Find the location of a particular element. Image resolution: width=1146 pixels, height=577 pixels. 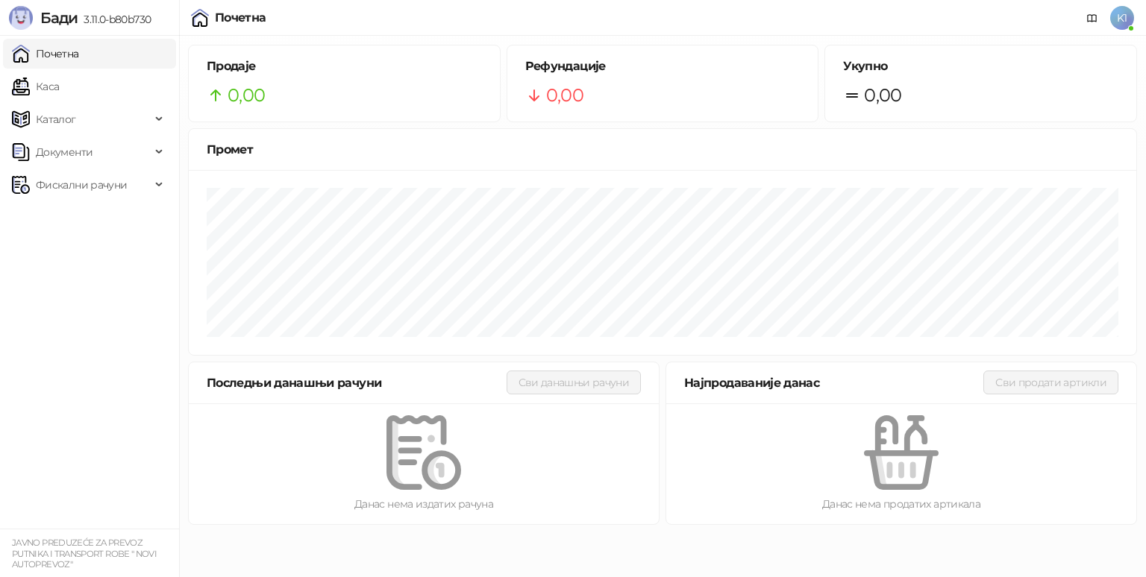

img: Logo is located at coordinates (21, 18).